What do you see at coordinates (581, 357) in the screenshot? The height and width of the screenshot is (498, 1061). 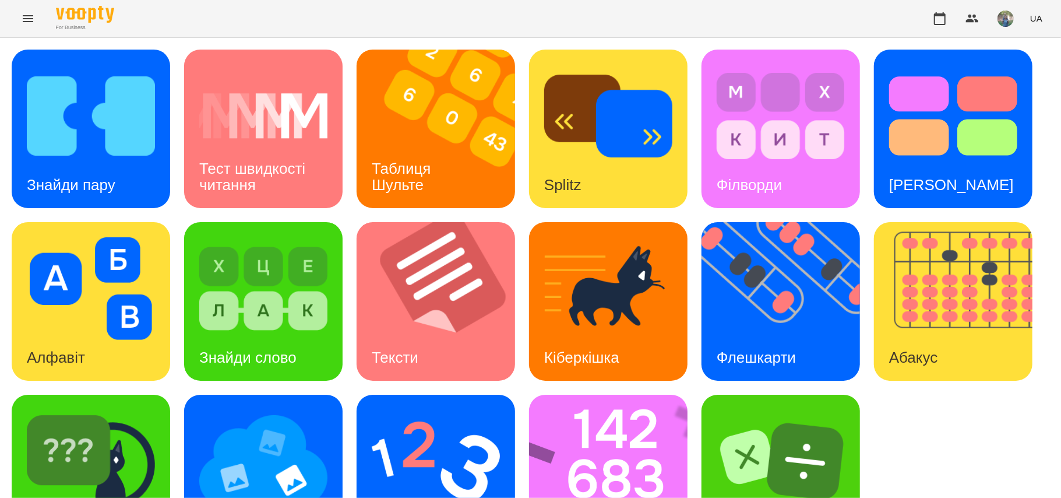 I see `h3: Кіберкішка` at bounding box center [581, 357].